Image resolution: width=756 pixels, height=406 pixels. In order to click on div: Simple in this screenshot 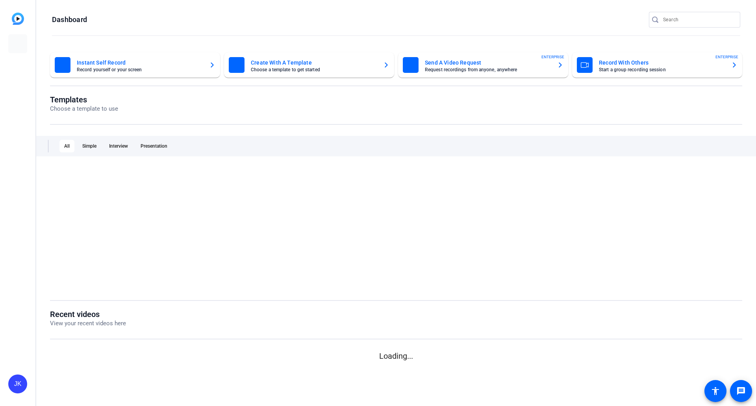, I will do `click(89, 146)`.